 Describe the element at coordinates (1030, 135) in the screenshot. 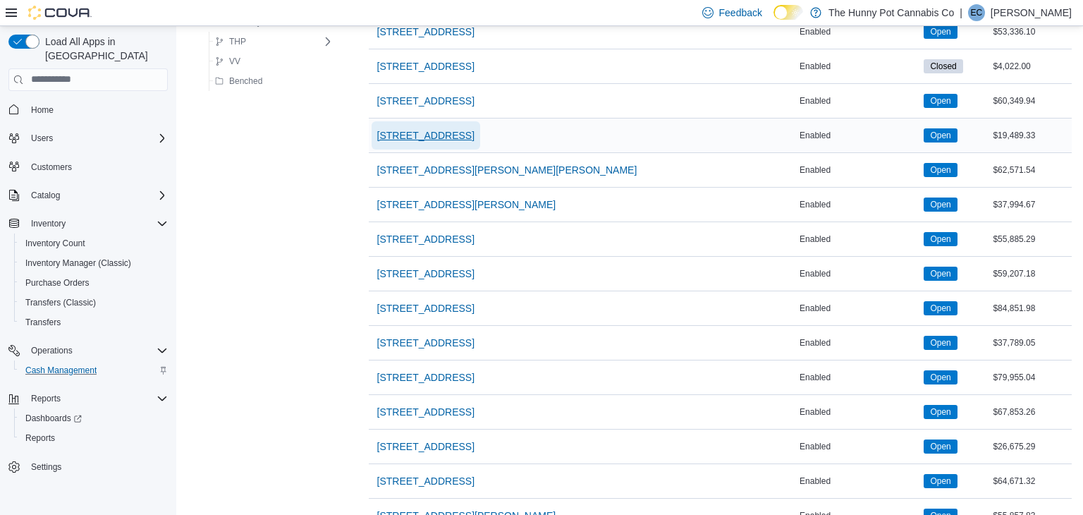

I see `div: $19,489.33` at that location.